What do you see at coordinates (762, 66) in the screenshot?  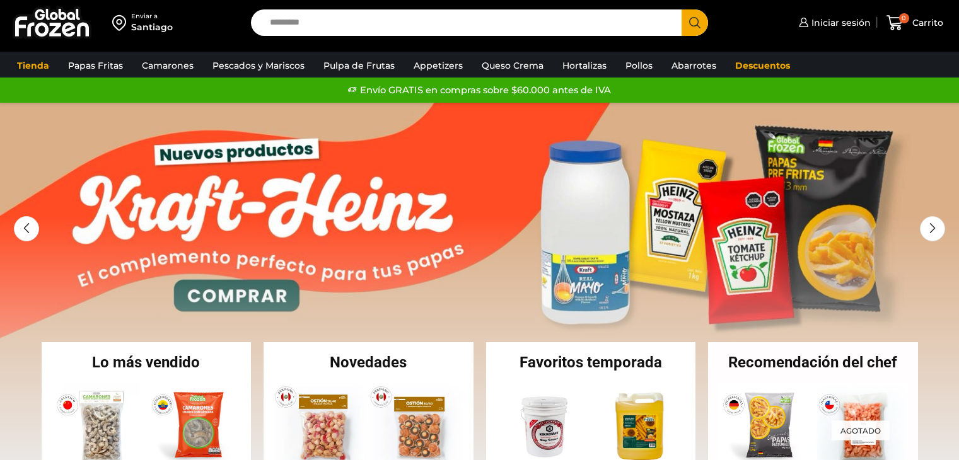 I see `a: Descuentos` at bounding box center [762, 66].